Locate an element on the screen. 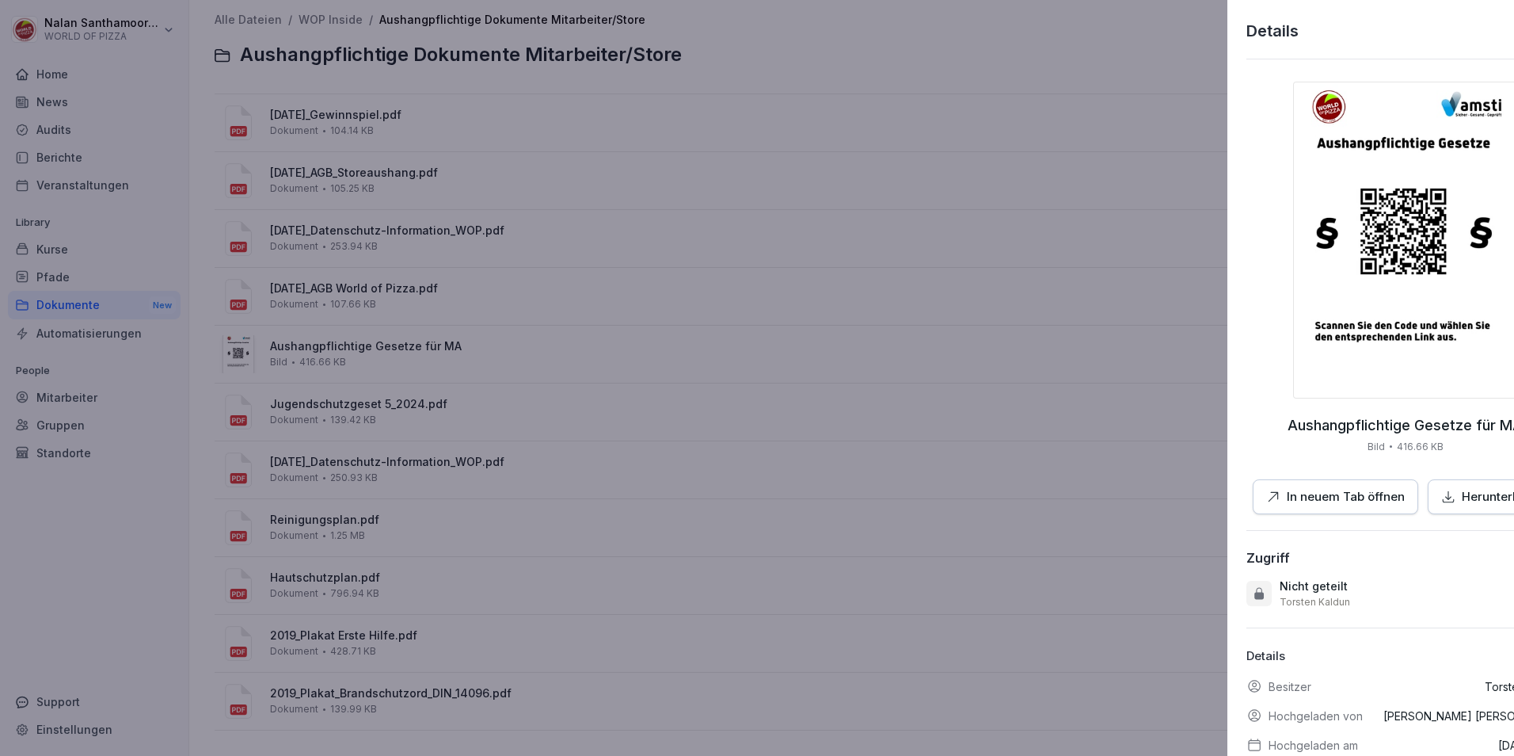  p: Torsten Kaldun is located at coordinates (1315, 602).